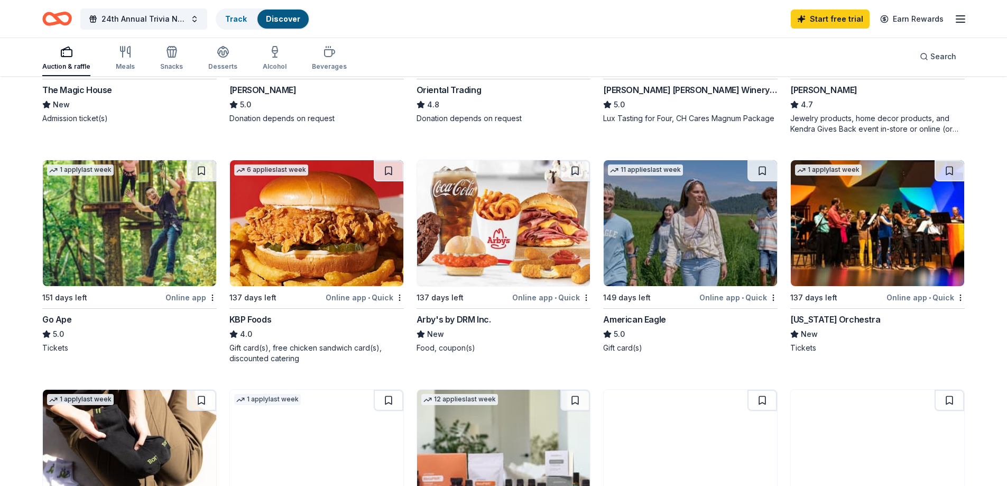 This screenshot has height=486, width=1007. I want to click on div: Alcohol, so click(274, 67).